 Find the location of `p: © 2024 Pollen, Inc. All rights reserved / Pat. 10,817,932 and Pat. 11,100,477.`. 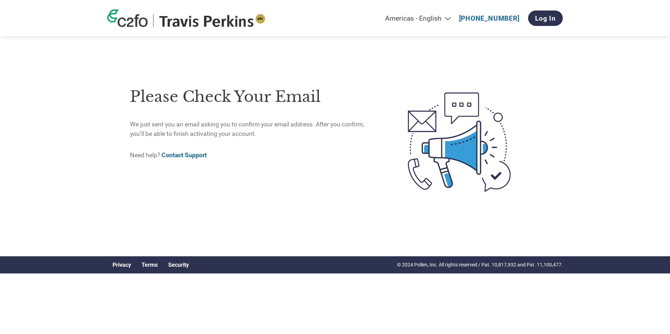

p: © 2024 Pollen, Inc. All rights reserved / Pat. 10,817,932 and Pat. 11,100,477. is located at coordinates (479, 265).